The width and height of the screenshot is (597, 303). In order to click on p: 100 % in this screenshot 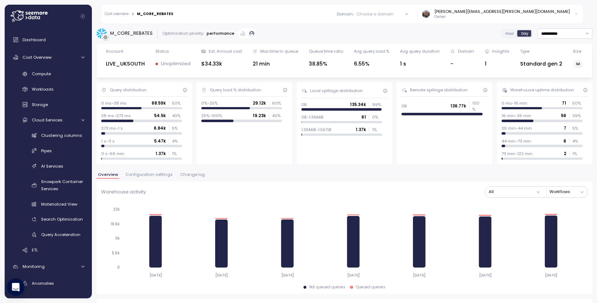, I will do `click(478, 106)`.